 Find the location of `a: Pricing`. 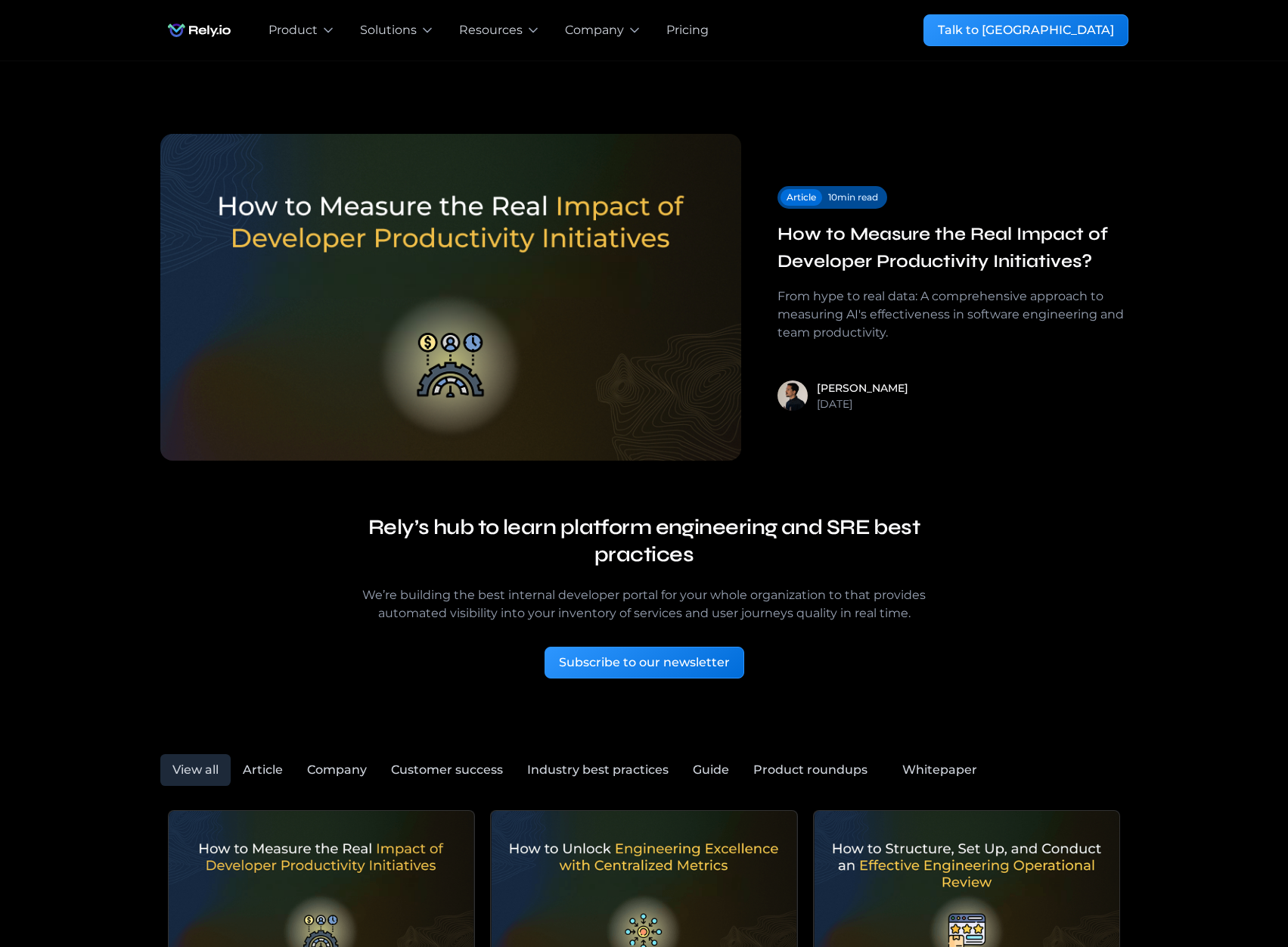

a: Pricing is located at coordinates (687, 31).